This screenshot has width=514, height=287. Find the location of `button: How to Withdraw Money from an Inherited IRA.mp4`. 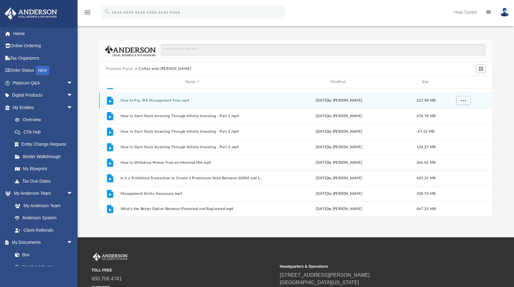

button: How to Withdraw Money from an Inherited IRA.mp4 is located at coordinates (193, 162).